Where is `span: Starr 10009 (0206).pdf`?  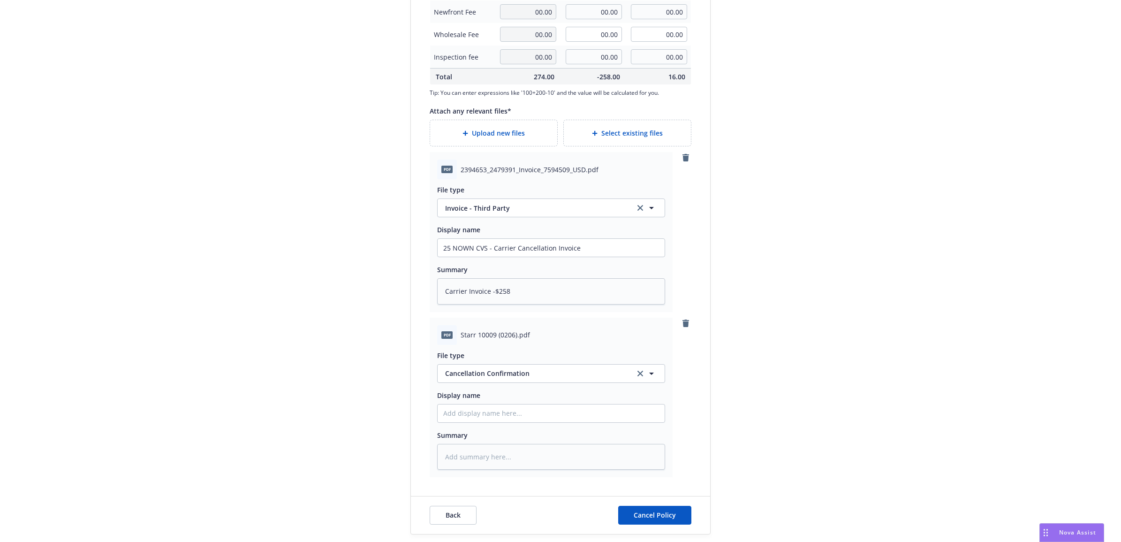
span: Starr 10009 (0206).pdf is located at coordinates (495, 334).